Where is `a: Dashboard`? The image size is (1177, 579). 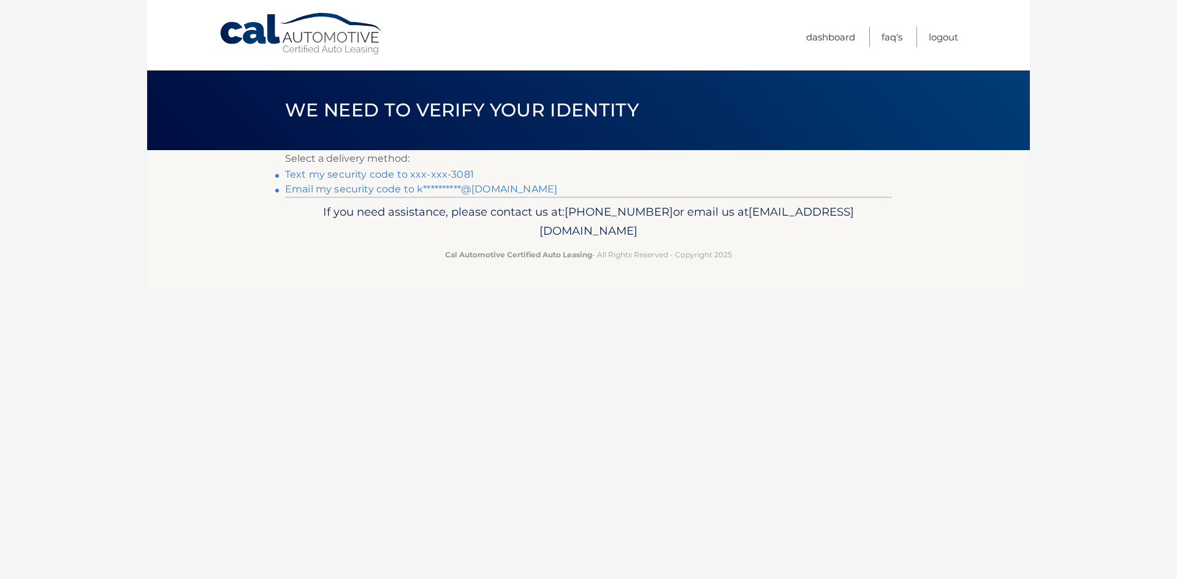
a: Dashboard is located at coordinates (830, 37).